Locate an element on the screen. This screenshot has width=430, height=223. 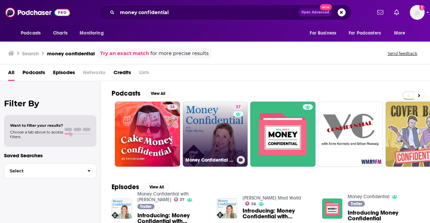
a: 56 is located at coordinates (251, 204).